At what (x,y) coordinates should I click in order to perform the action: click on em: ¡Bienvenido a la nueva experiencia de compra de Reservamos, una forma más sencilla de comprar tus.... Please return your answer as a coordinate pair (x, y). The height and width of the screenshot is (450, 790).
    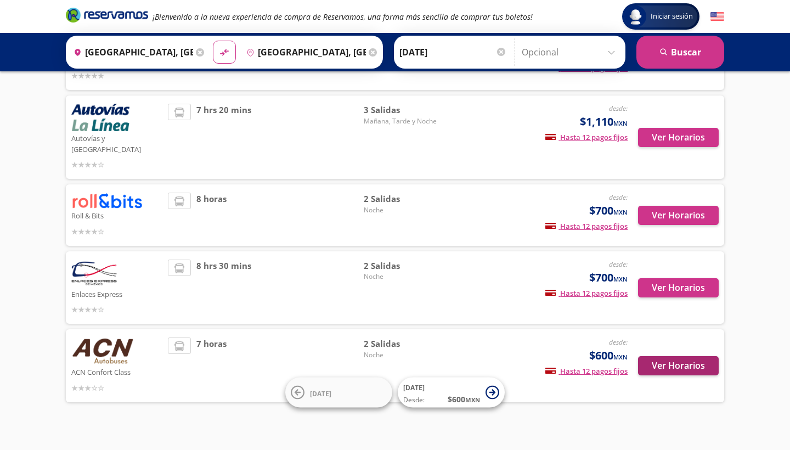
    Looking at the image, I should click on (342, 16).